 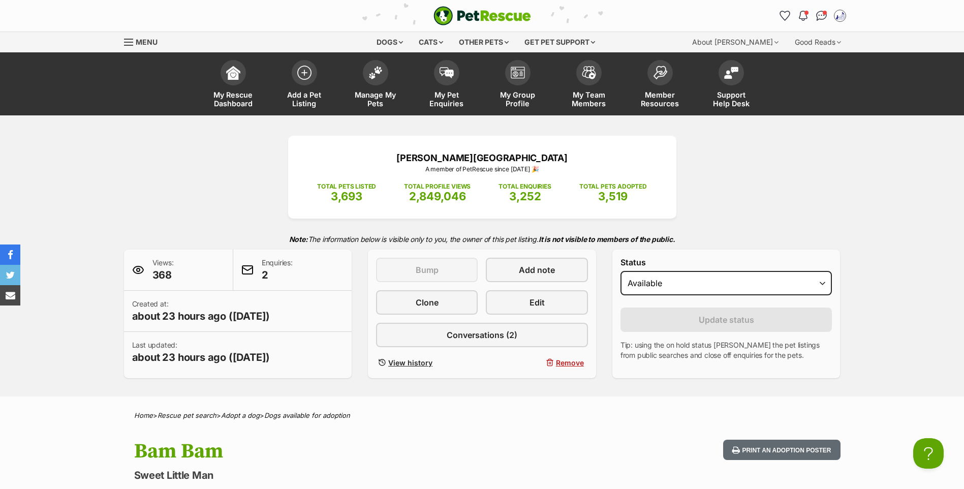 I want to click on span: Remove, so click(x=570, y=362).